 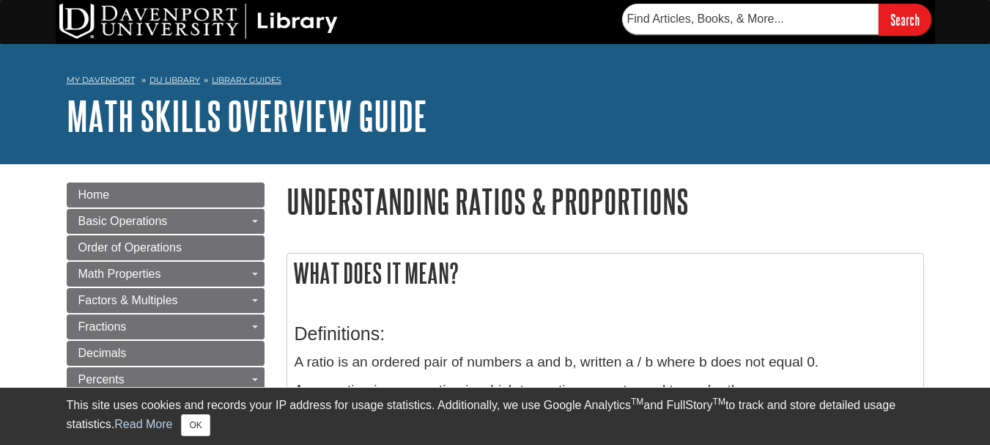 I want to click on nav: breadcrumb, so click(x=496, y=82).